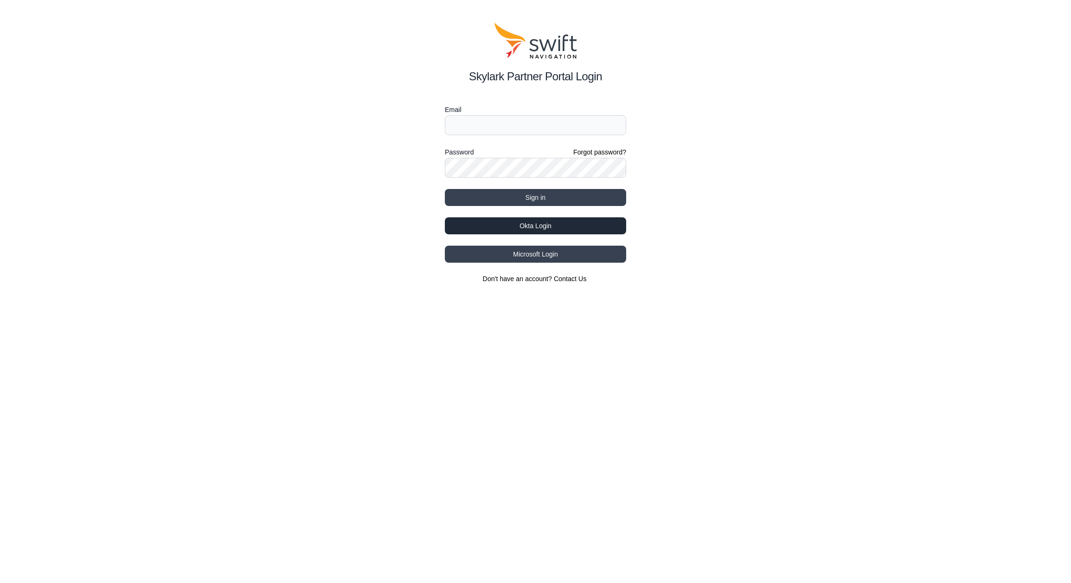 This screenshot has height=583, width=1071. What do you see at coordinates (535, 279) in the screenshot?
I see `section: Don't have an account?` at bounding box center [535, 279].